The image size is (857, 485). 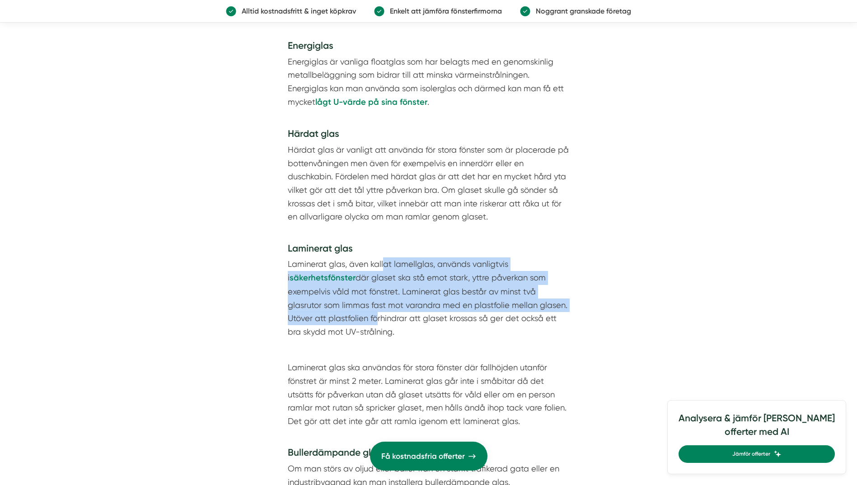 I want to click on strong: lågt U-värde på sina fönster, so click(x=371, y=102).